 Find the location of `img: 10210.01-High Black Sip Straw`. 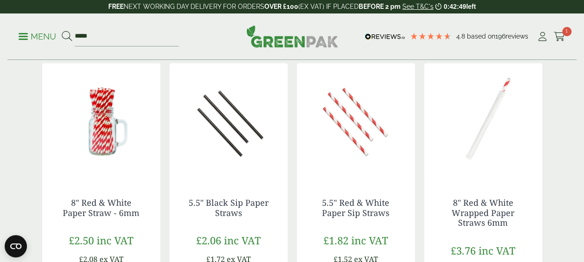

img: 10210.01-High Black Sip Straw is located at coordinates (228, 121).